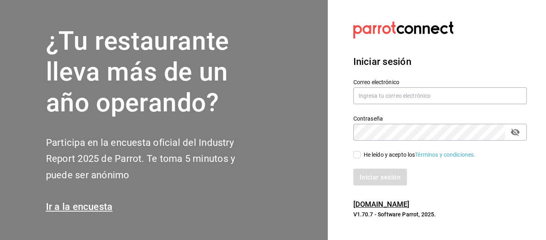 Image resolution: width=546 pixels, height=240 pixels. I want to click on font: Iniciar sesión, so click(382, 62).